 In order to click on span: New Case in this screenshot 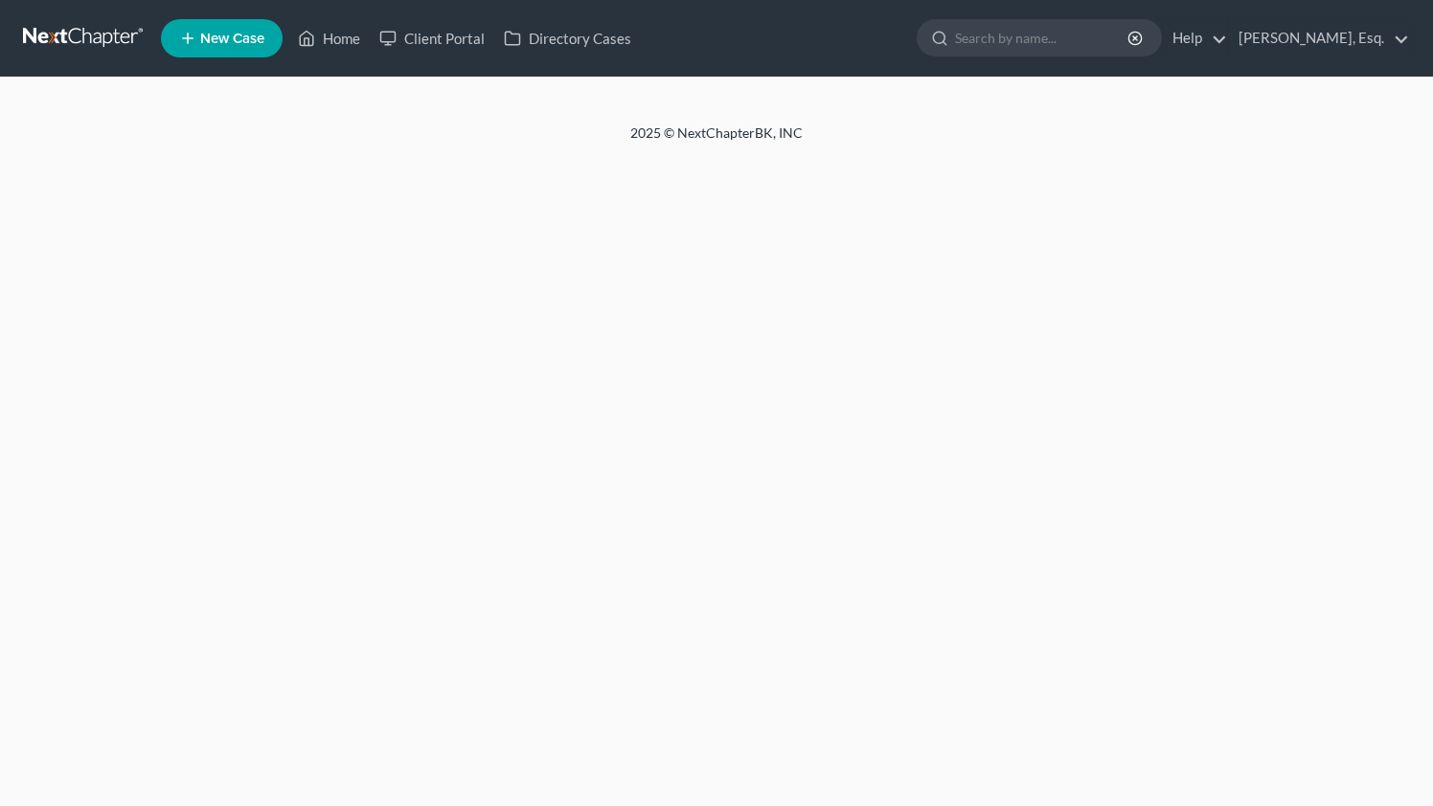, I will do `click(232, 38)`.